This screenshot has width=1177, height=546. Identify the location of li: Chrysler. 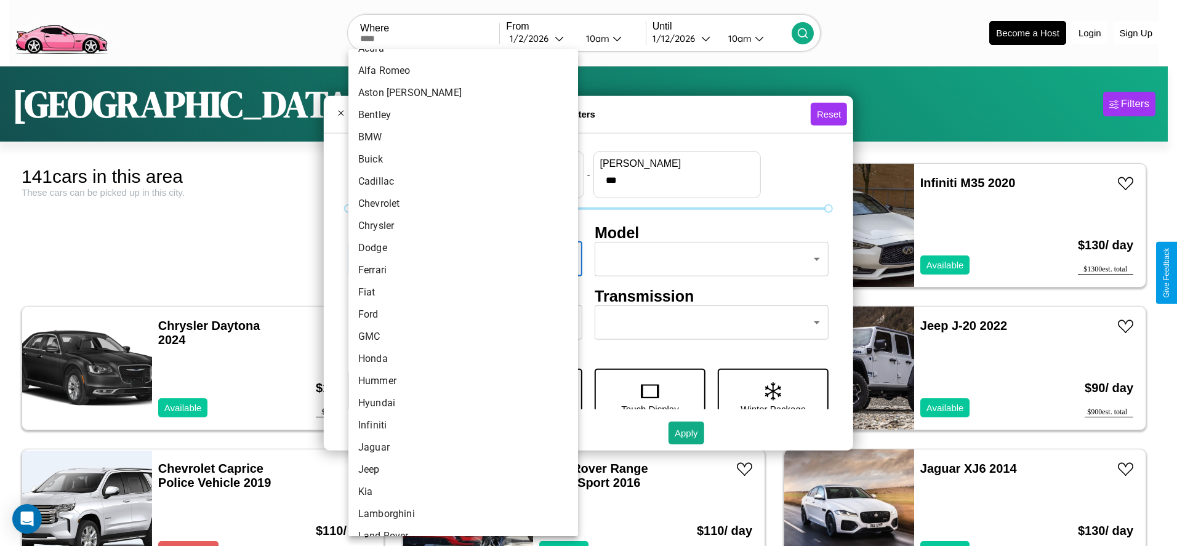
(463, 226).